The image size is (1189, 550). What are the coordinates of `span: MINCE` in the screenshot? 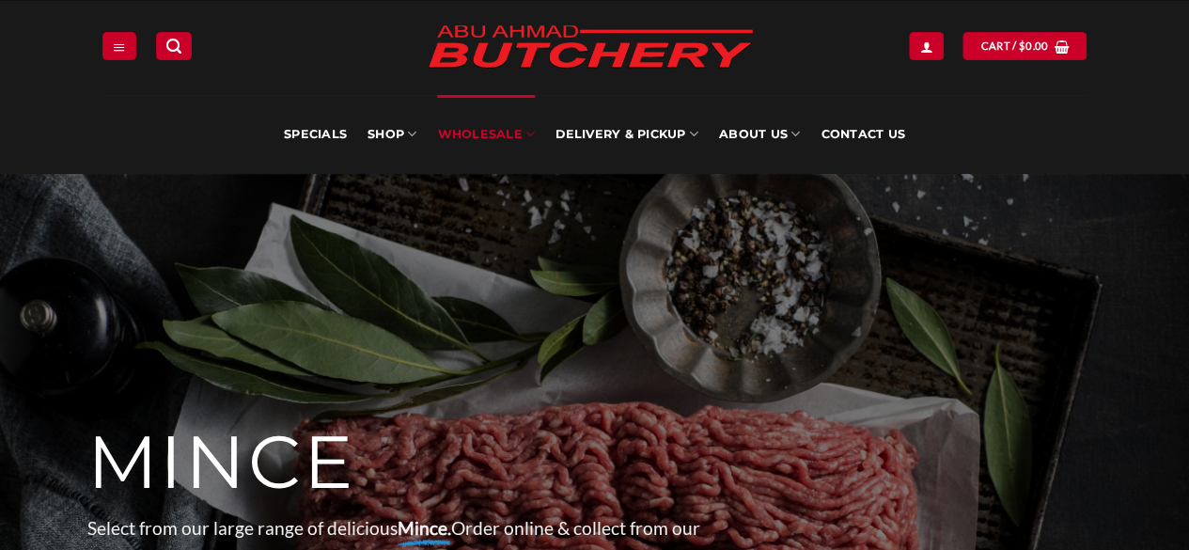 It's located at (221, 462).